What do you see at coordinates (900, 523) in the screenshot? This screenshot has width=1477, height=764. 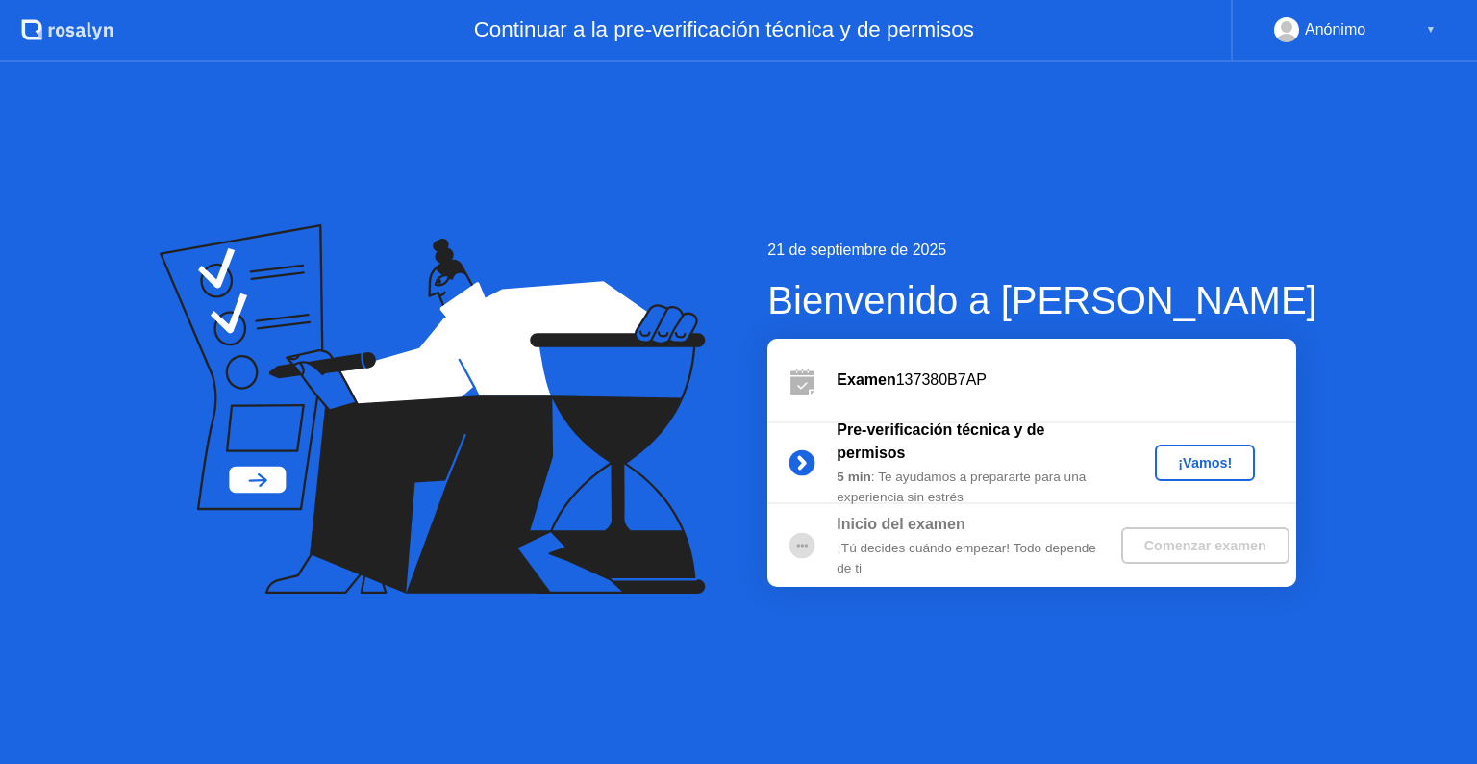 I see `b: Inicio del examen` at bounding box center [900, 523].